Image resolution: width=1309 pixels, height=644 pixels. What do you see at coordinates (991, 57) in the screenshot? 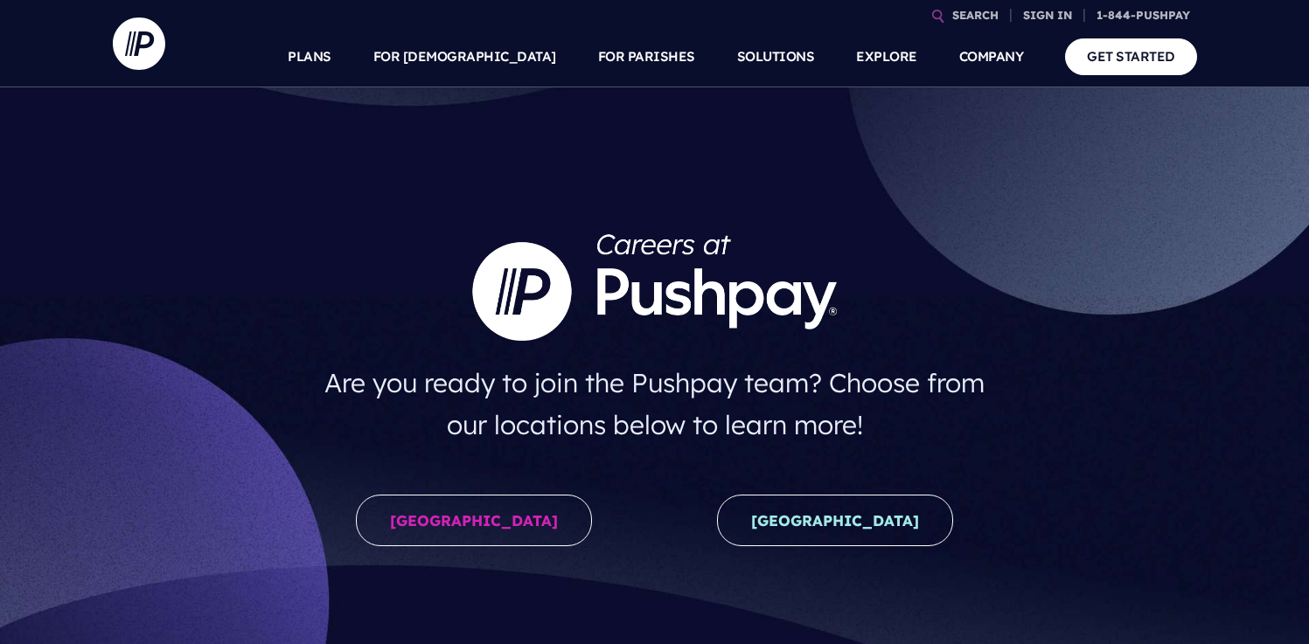
I see `a: COMPANY` at bounding box center [991, 57].